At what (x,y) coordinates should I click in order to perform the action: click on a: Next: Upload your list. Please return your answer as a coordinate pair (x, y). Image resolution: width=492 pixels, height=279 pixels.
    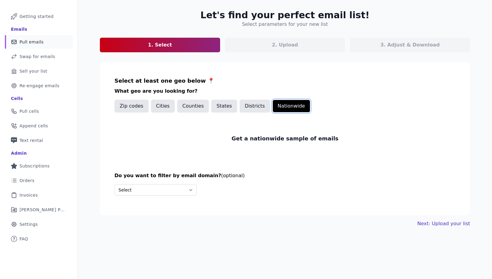
    Looking at the image, I should click on (443, 224).